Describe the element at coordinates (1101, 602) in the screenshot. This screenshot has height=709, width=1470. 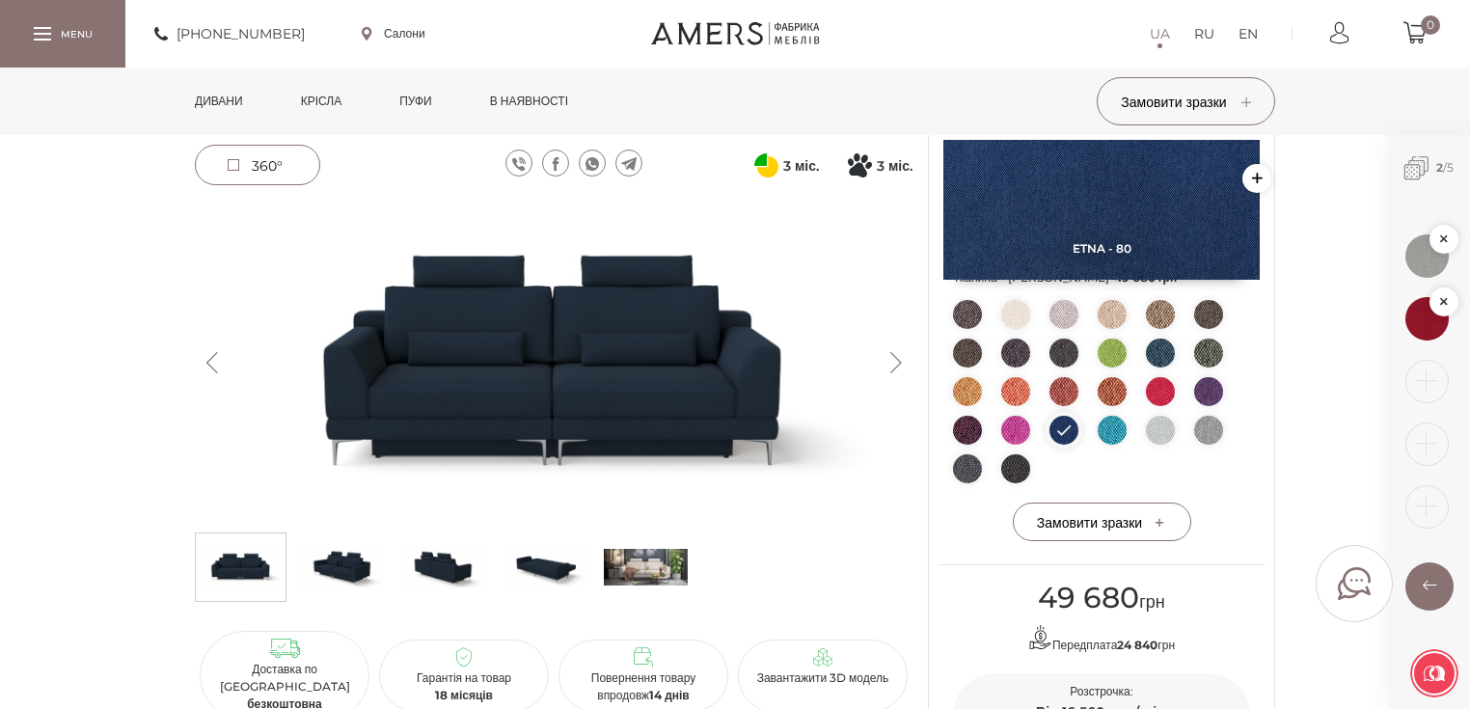
I see `span: грн` at that location.